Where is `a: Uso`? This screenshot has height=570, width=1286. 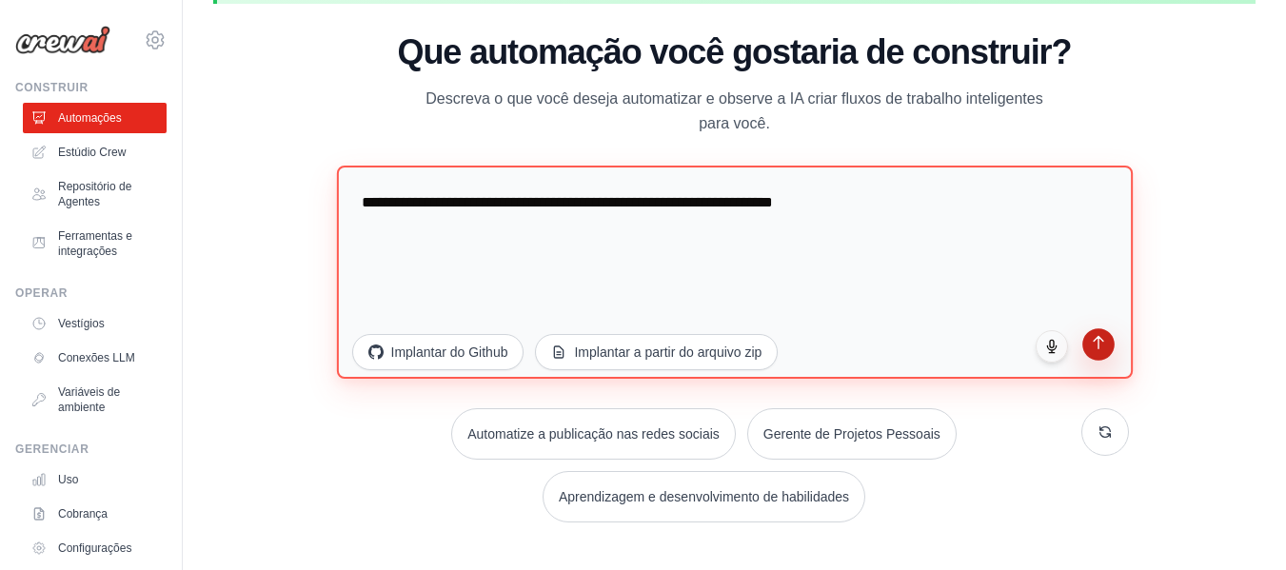 a: Uso is located at coordinates (94, 480).